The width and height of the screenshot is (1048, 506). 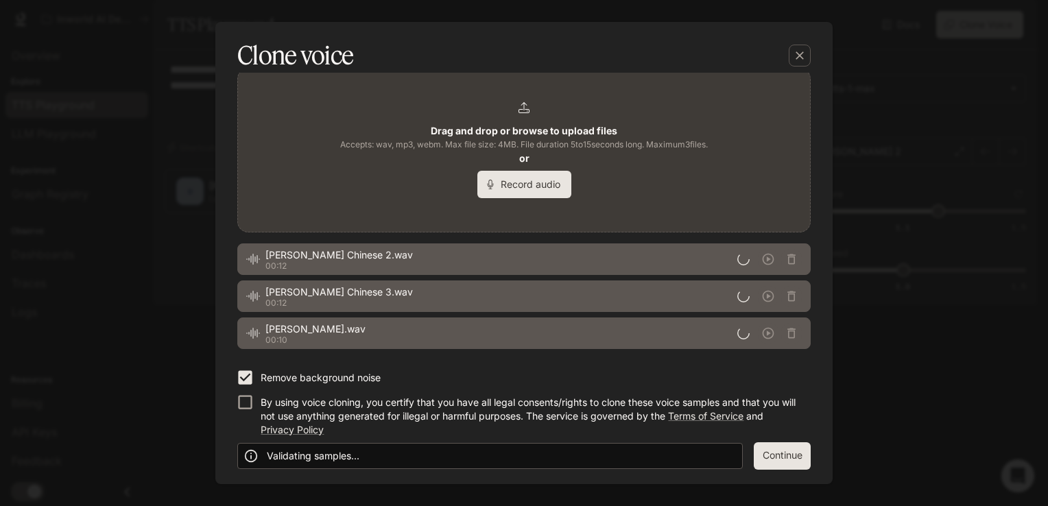 I want to click on button: Record audio, so click(x=524, y=185).